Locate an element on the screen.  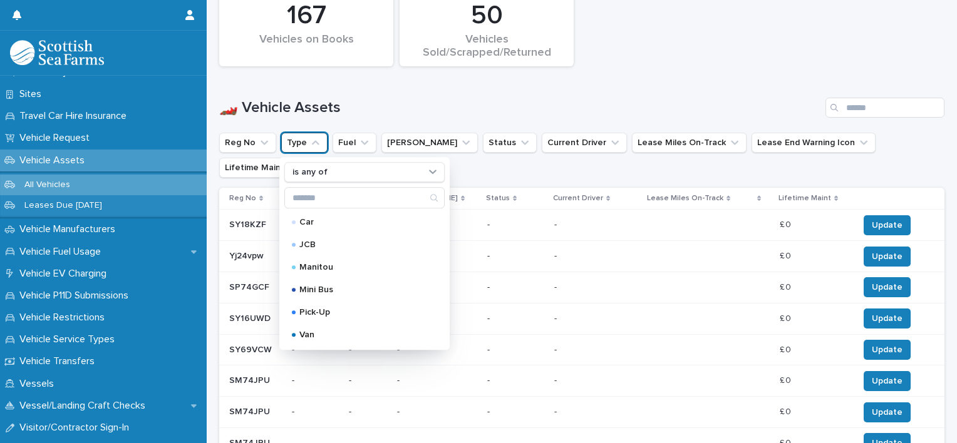
p: Car is located at coordinates (362, 222).